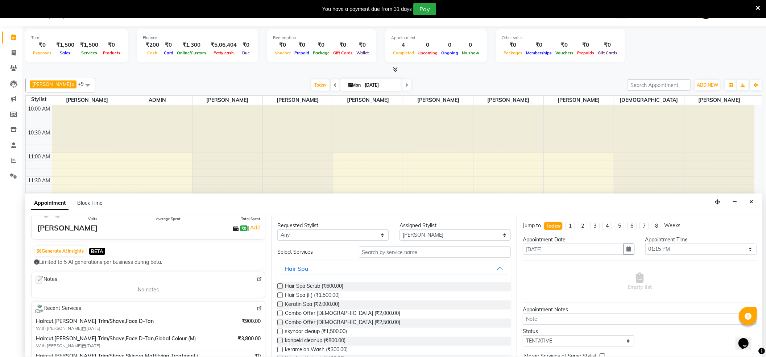 The height and width of the screenshot is (357, 766). I want to click on span: Due, so click(246, 53).